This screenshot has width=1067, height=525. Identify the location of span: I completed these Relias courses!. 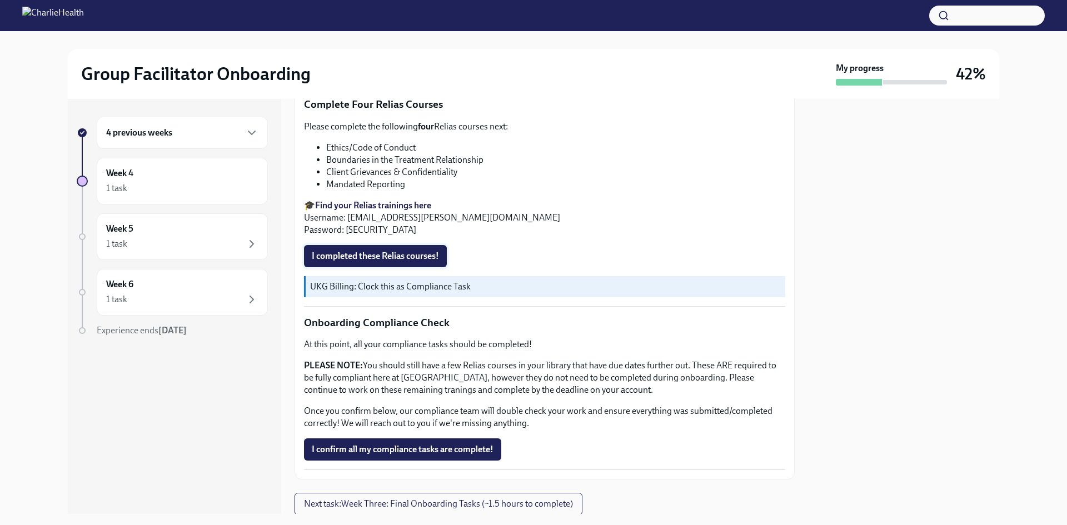
(375, 256).